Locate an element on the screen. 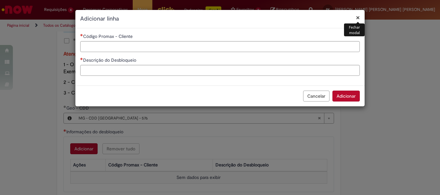 This screenshot has width=440, height=195. input: Descrição do Desbloqueio is located at coordinates (220, 70).